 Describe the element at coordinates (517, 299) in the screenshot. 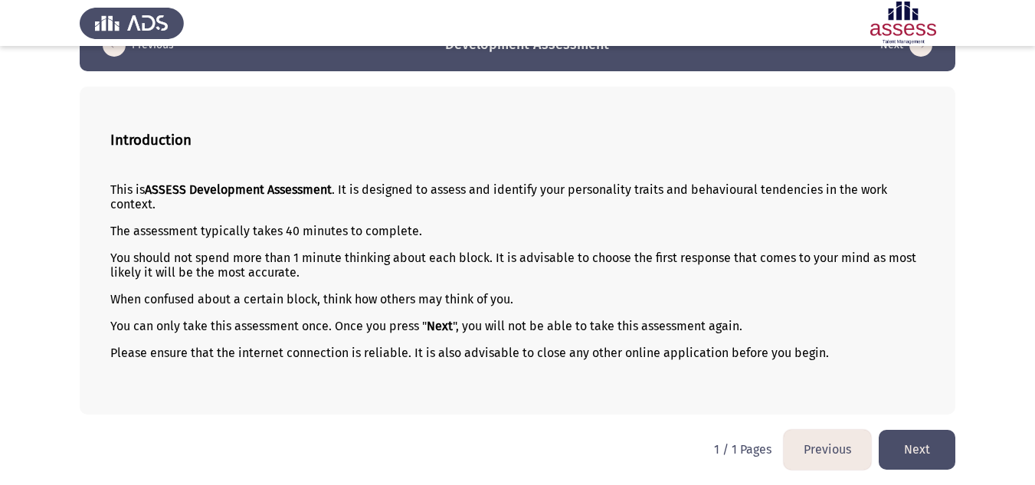

I see `p: When confused about a certain block, think how others may think of you.` at that location.